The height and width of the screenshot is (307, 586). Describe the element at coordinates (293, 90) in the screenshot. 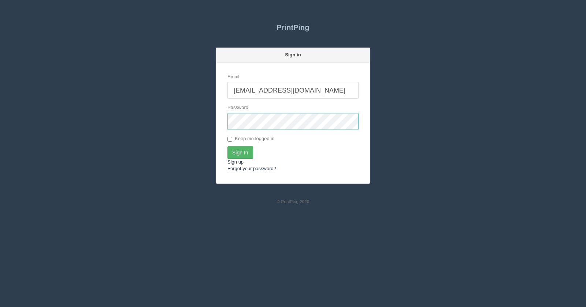

I see `input: test@example.com` at that location.